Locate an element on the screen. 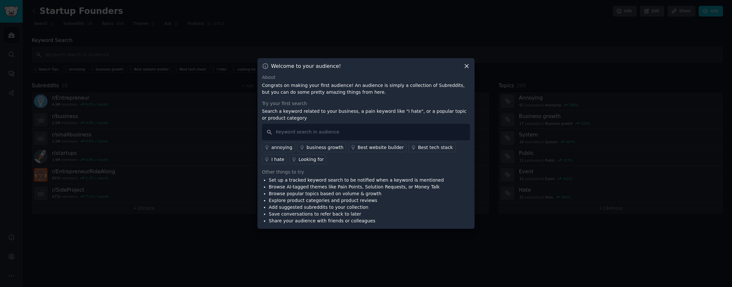 Image resolution: width=732 pixels, height=287 pixels. p: Congrats on making your first audience! An audience is simply a collection of Subreddits, but you... is located at coordinates (366, 89).